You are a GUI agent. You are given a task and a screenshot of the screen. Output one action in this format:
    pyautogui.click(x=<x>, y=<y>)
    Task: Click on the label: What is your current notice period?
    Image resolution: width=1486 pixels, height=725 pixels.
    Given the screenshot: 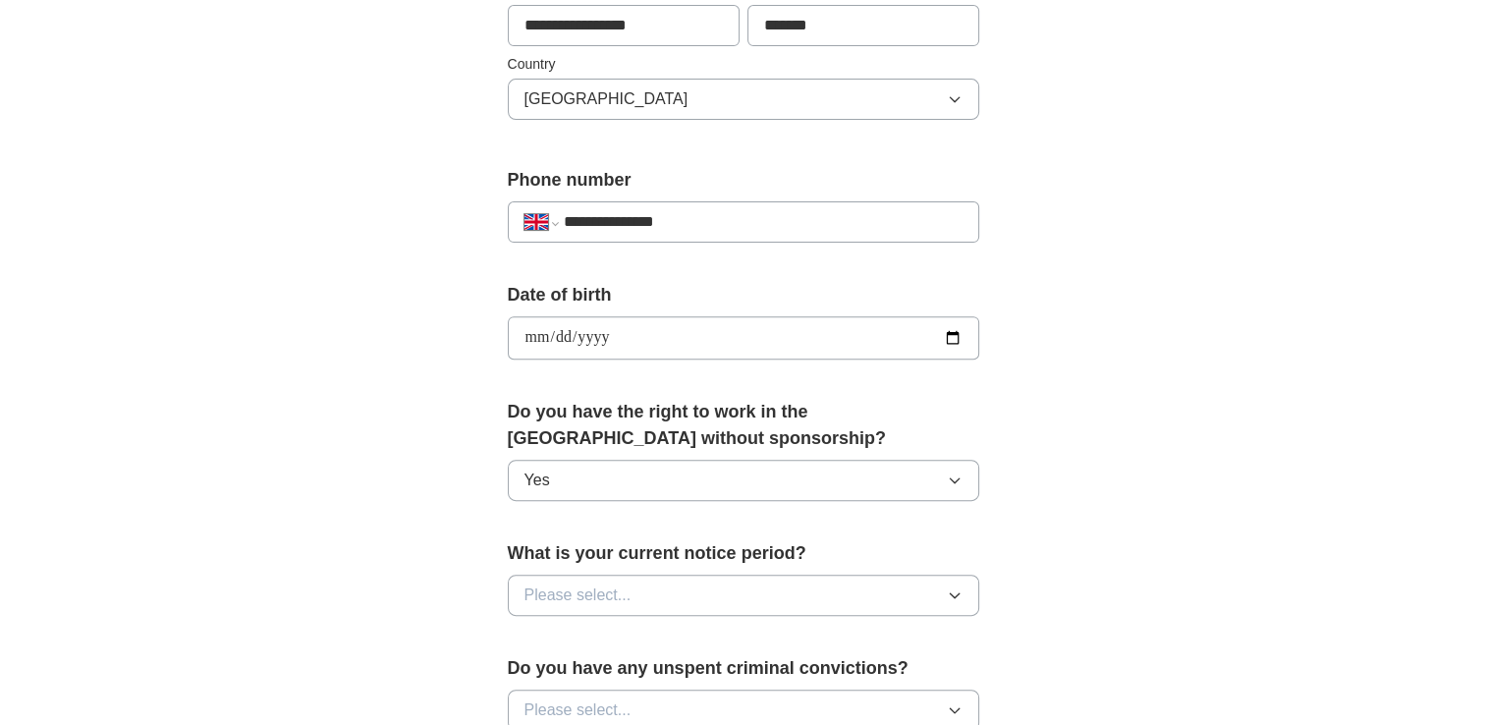 What is the action you would take?
    pyautogui.click(x=744, y=553)
    